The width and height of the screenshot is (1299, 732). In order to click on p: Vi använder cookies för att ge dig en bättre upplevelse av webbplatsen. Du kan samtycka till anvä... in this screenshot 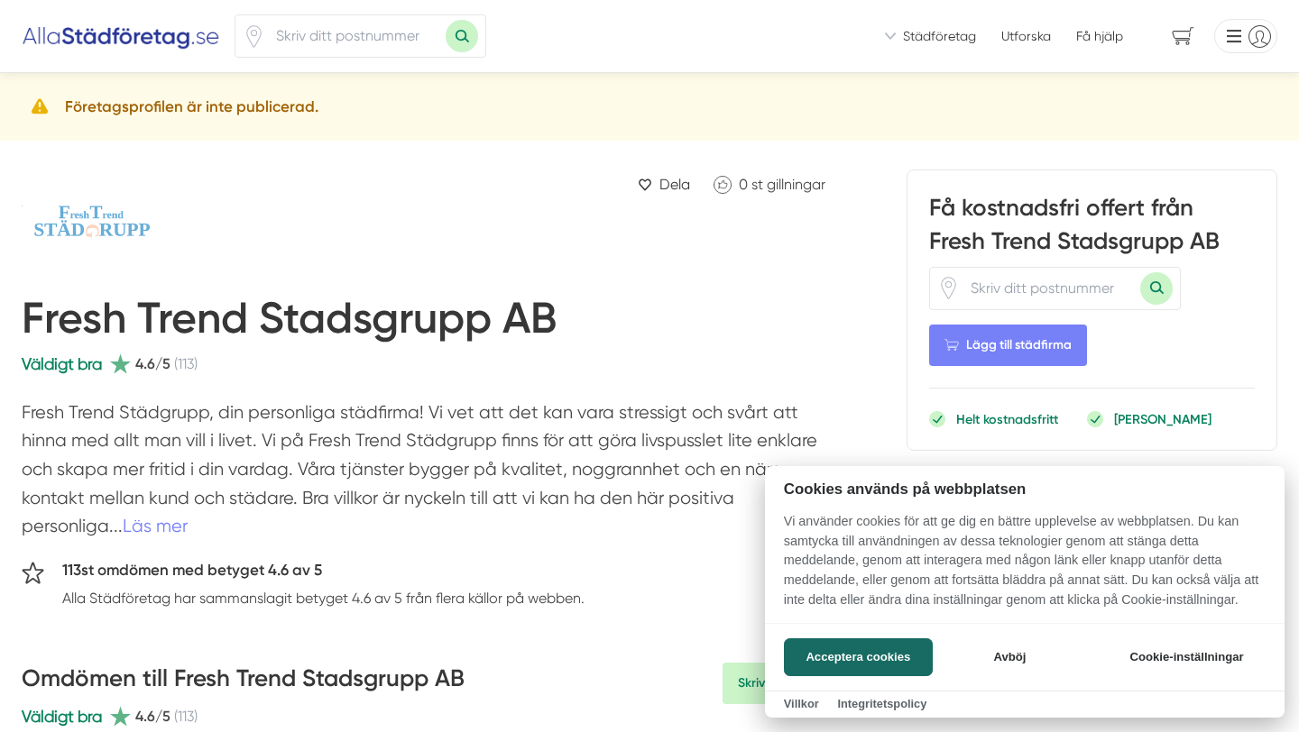, I will do `click(1025, 567)`.